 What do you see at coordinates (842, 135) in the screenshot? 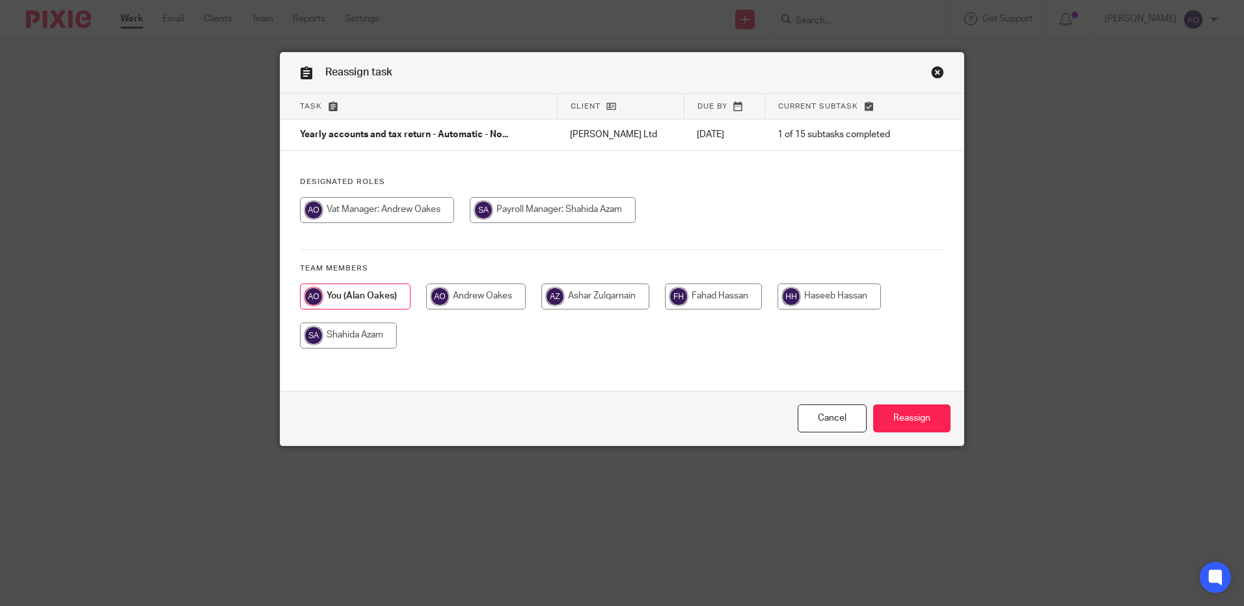
I see `td: 1 of 15 subtasks completed` at bounding box center [842, 135].